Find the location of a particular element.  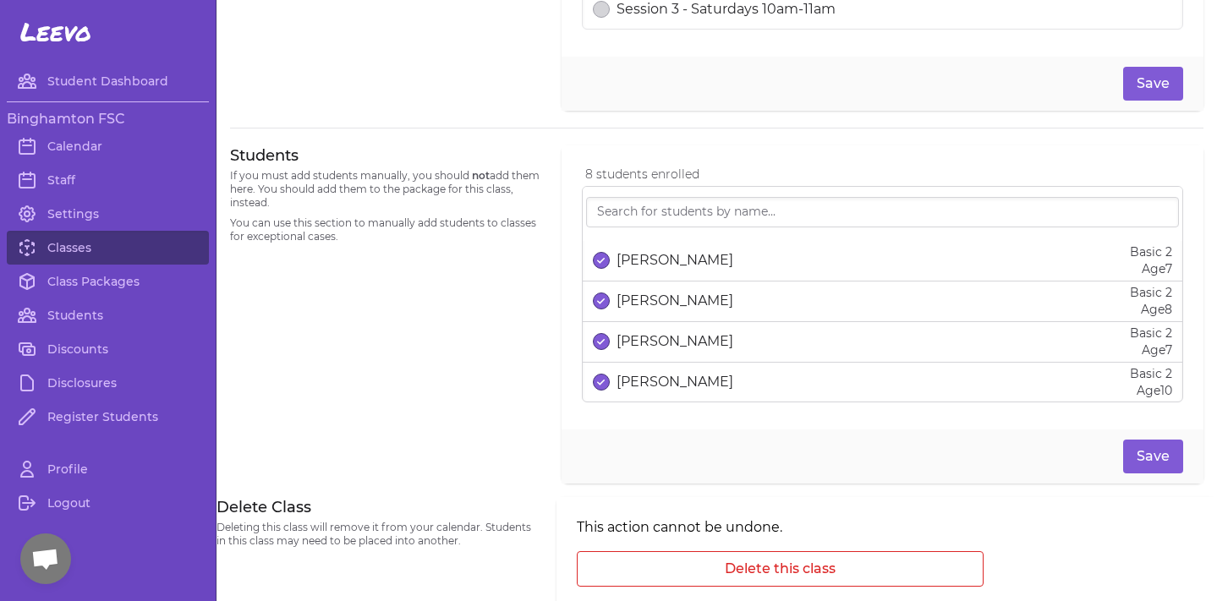

a: Student Dashboard is located at coordinates (107, 81).